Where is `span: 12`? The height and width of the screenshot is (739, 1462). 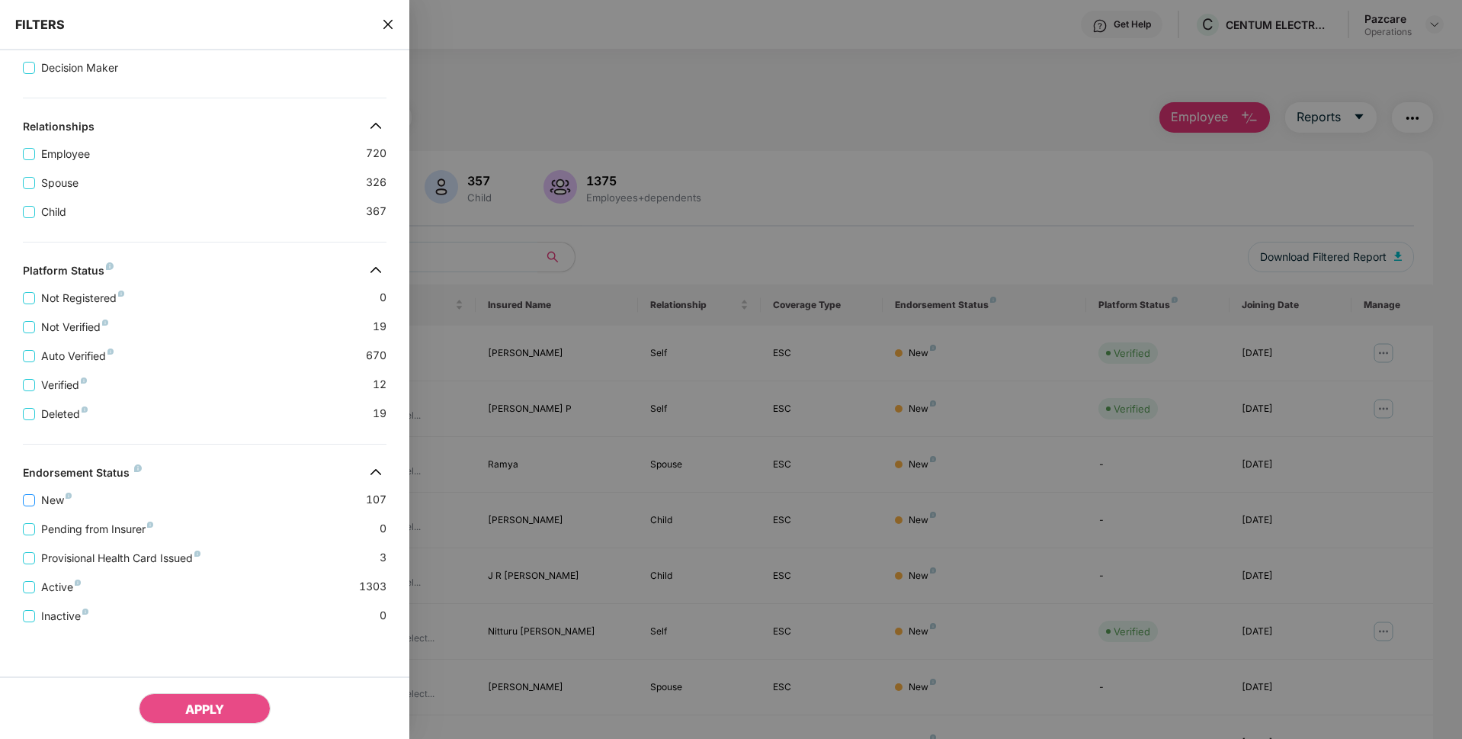 span: 12 is located at coordinates (380, 384).